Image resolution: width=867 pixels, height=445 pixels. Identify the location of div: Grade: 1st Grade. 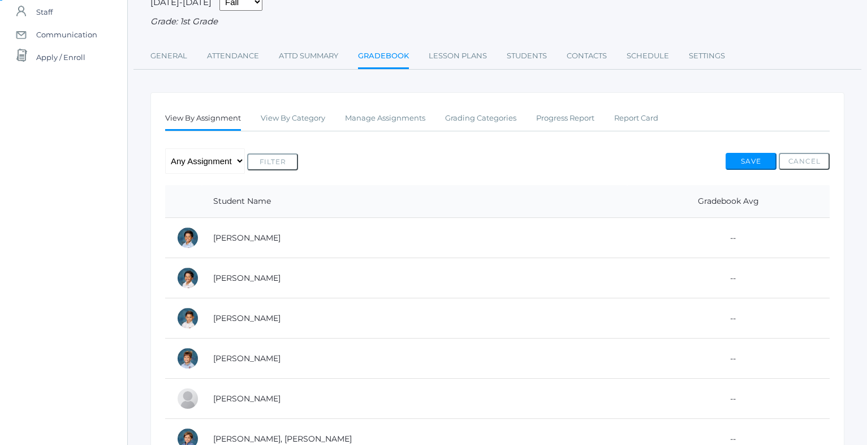
(497, 21).